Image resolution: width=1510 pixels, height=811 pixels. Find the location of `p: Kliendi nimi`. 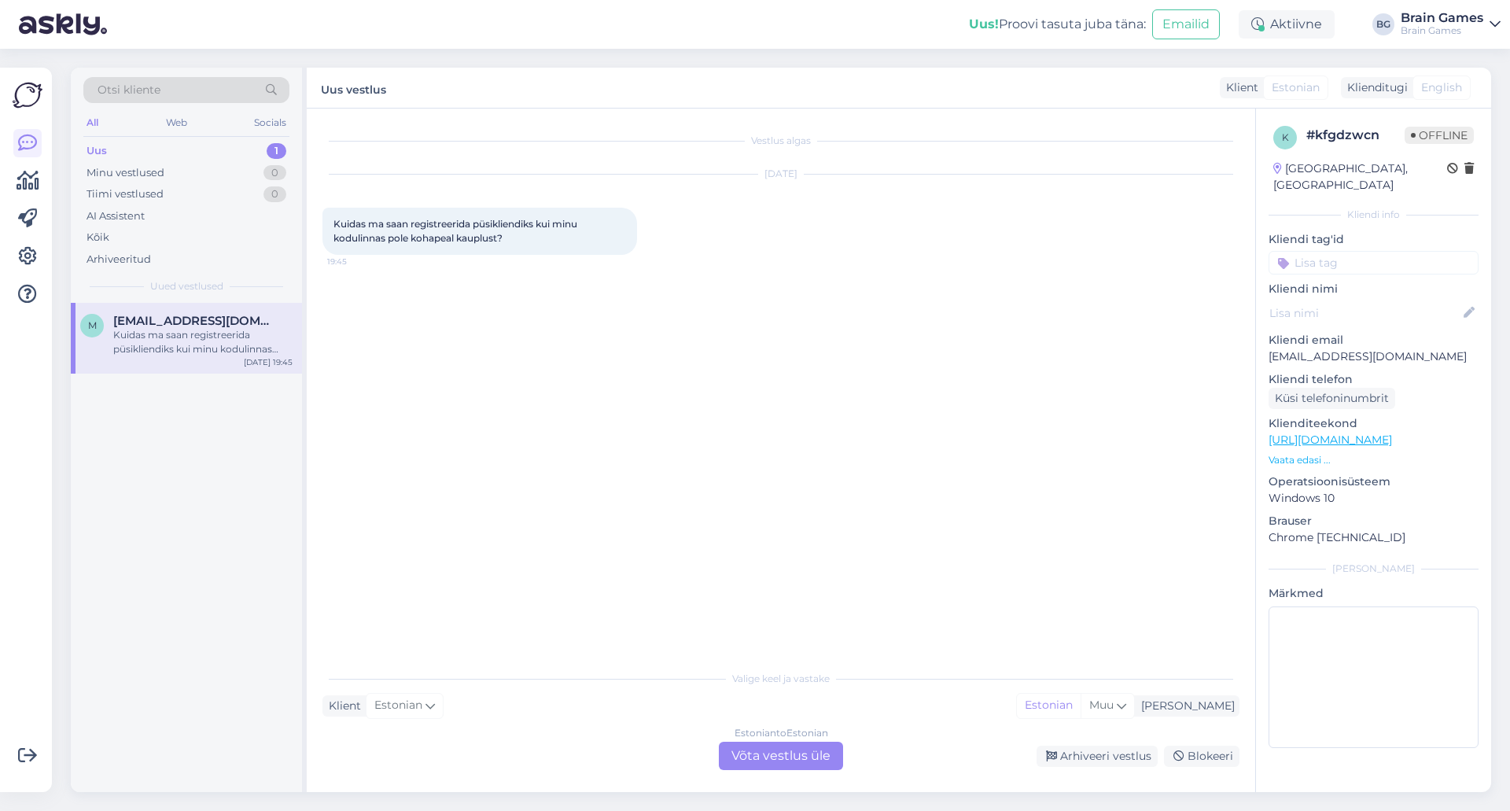

p: Kliendi nimi is located at coordinates (1373, 289).